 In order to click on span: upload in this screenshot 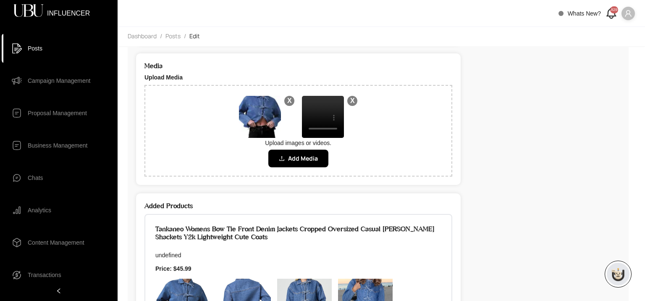, I will do `click(282, 158)`.